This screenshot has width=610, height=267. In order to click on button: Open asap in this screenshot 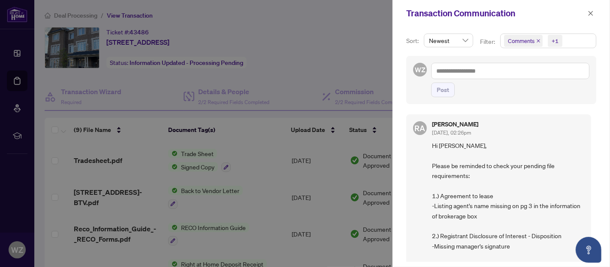, I will do `click(589, 249)`.